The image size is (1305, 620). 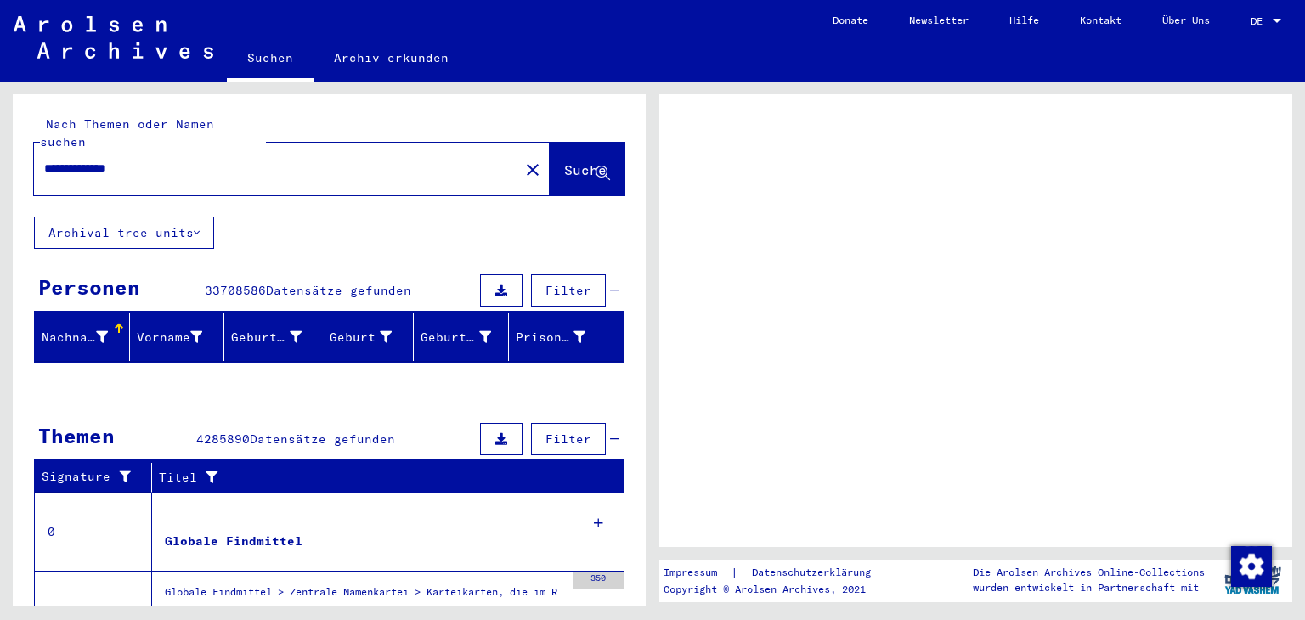 What do you see at coordinates (1252, 567) in the screenshot?
I see `img: Zustimmung ändern` at bounding box center [1252, 567].